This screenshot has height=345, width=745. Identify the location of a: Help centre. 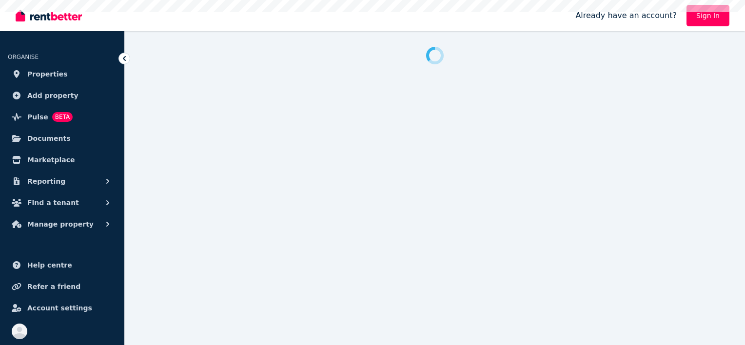
(62, 265).